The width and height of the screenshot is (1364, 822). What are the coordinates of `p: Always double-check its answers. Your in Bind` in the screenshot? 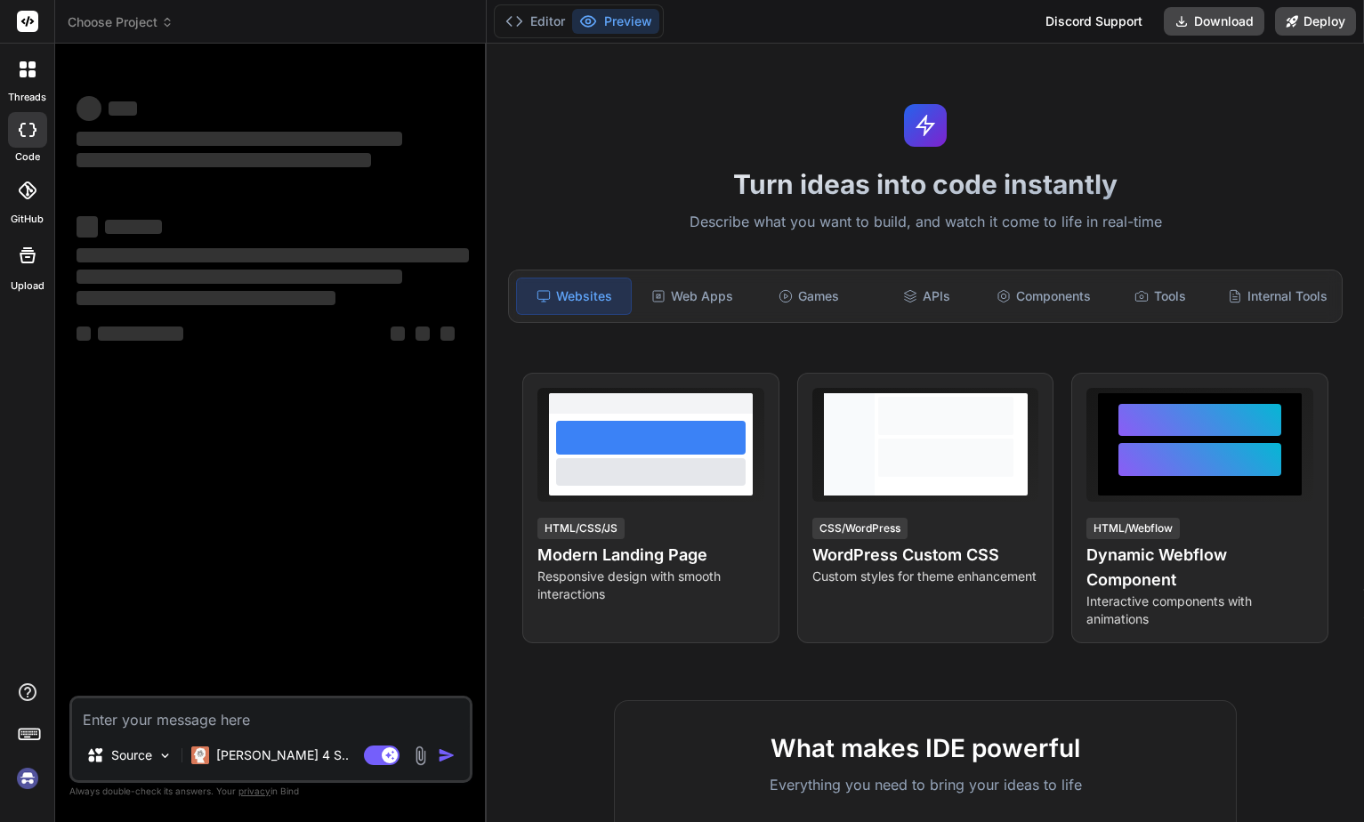 It's located at (270, 791).